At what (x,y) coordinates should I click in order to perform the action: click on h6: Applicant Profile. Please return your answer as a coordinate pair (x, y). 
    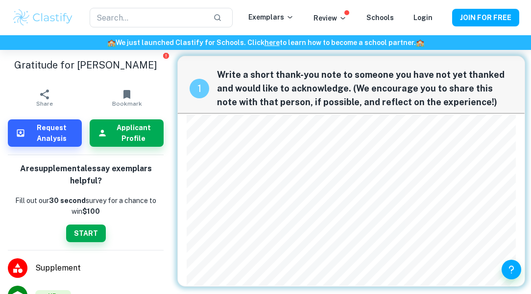
    Looking at the image, I should click on (133, 133).